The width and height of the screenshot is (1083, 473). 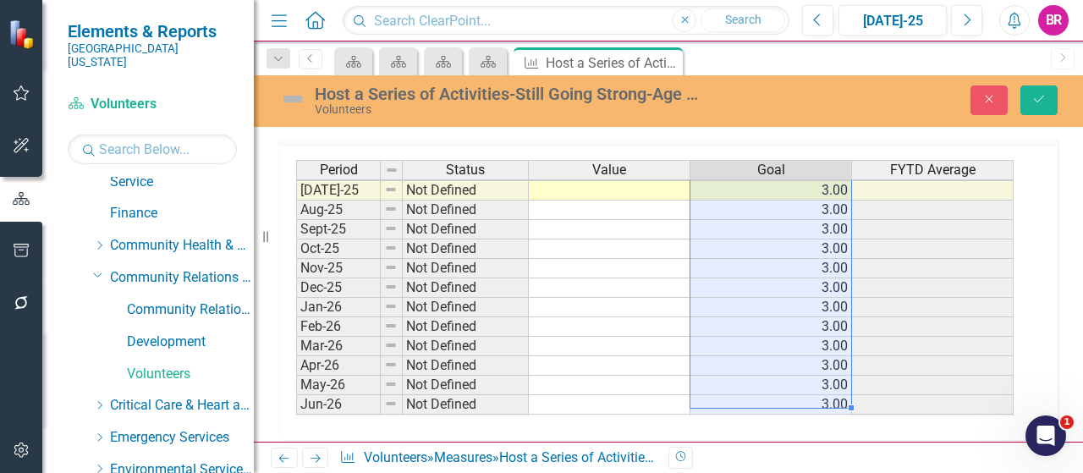 I want to click on td: Sept-25, so click(x=338, y=229).